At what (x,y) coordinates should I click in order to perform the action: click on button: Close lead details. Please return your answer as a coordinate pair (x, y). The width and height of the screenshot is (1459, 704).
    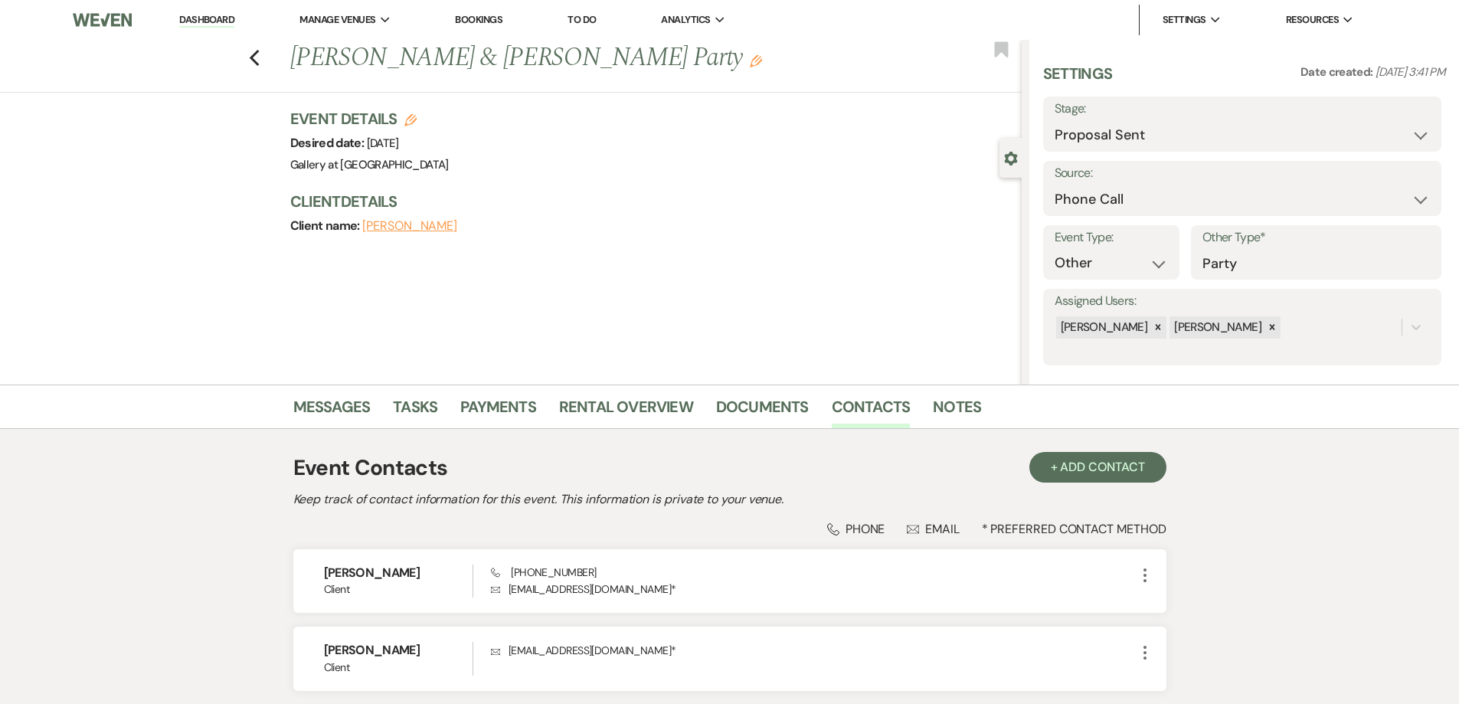
    Looking at the image, I should click on (1011, 157).